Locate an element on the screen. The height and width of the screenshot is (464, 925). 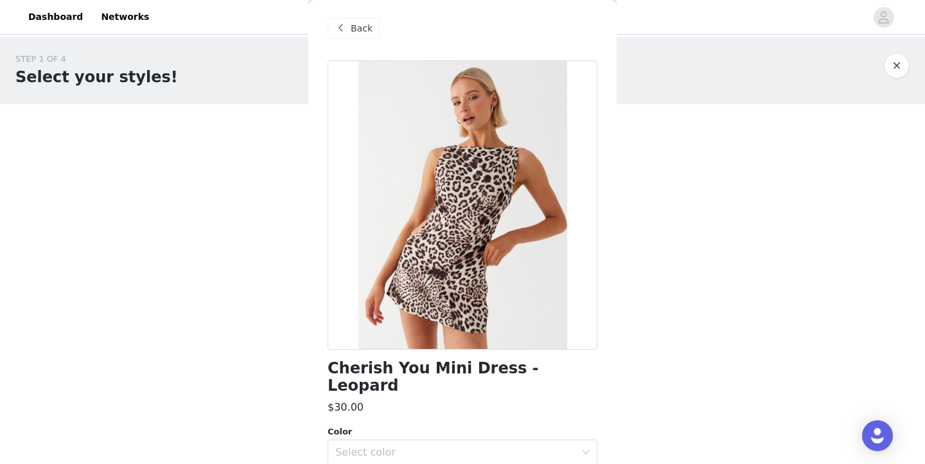
h1: Cherish You Mini Dress - Leopard is located at coordinates (463, 377).